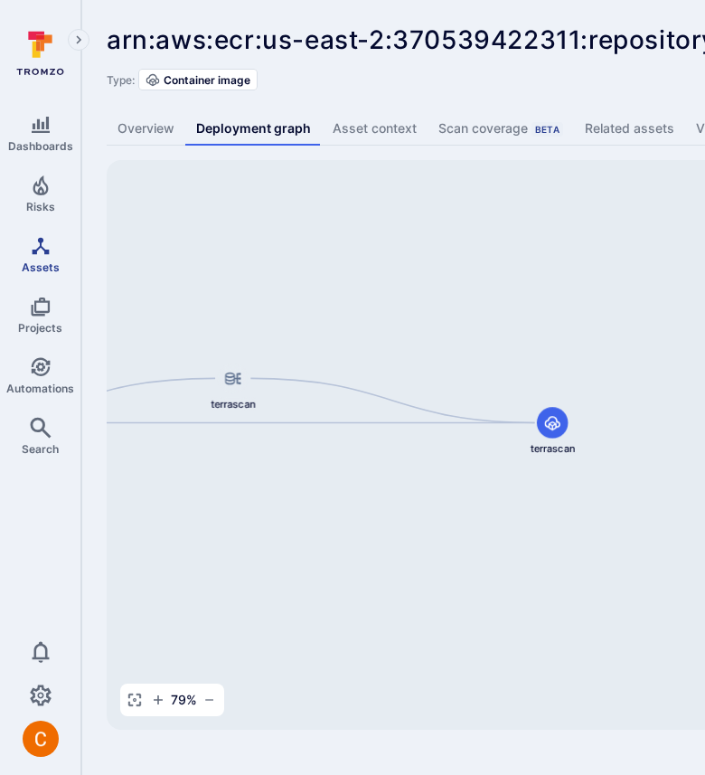 Image resolution: width=705 pixels, height=775 pixels. Describe the element at coordinates (41, 739) in the screenshot. I see `div: Camilo Rivera` at that location.